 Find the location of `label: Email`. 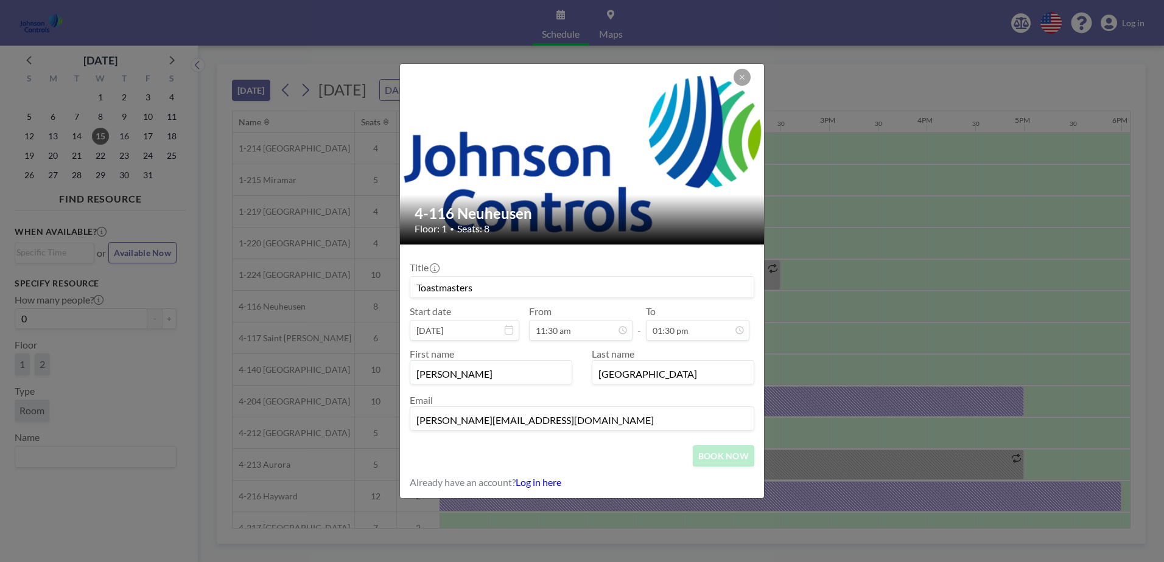

label: Email is located at coordinates (421, 400).